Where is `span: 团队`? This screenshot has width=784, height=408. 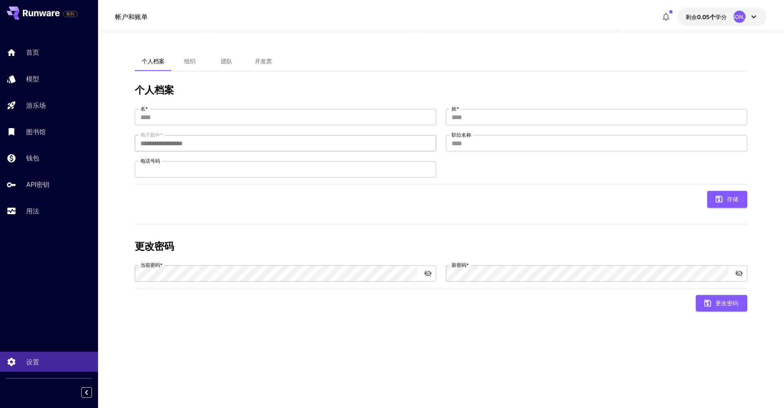
span: 团队 is located at coordinates (227, 61).